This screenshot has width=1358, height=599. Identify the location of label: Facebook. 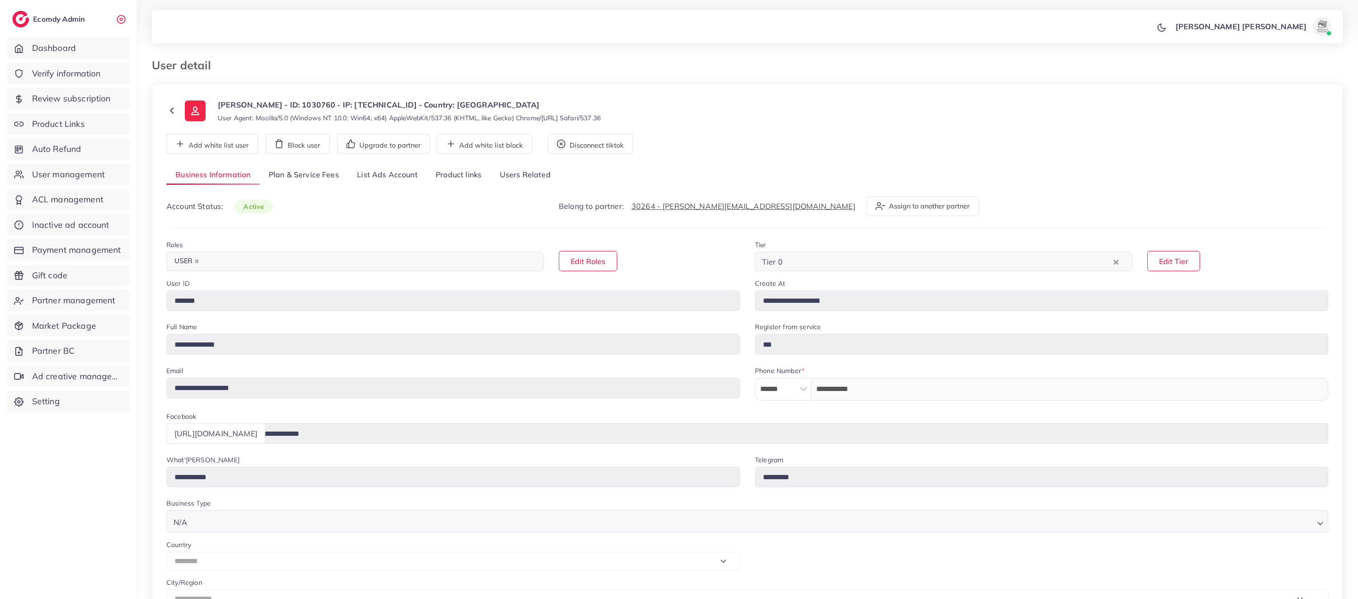
(181, 416).